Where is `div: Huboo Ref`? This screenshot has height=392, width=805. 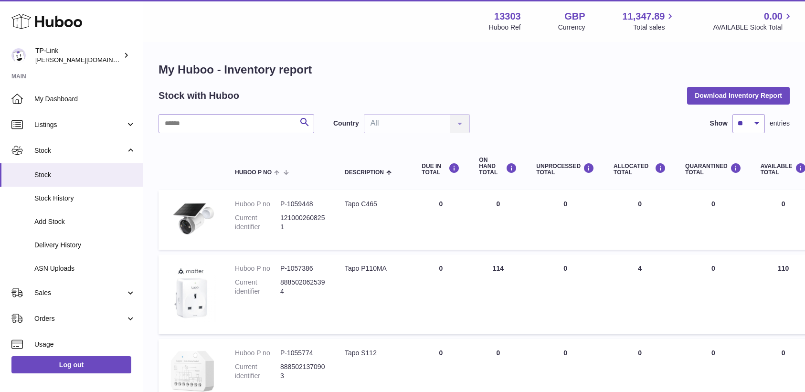
div: Huboo Ref is located at coordinates (505, 27).